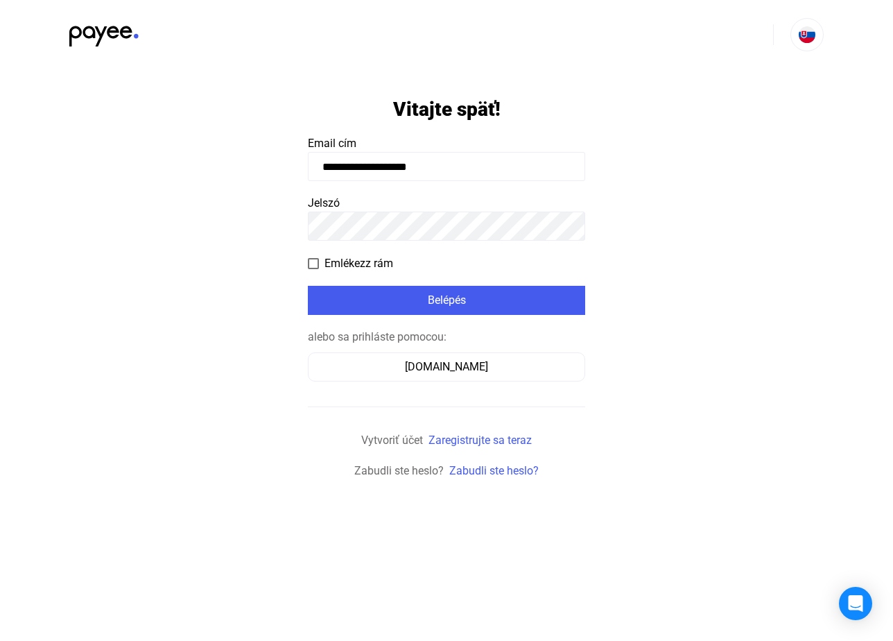  I want to click on a: Zaregistrujte sa teraz, so click(480, 440).